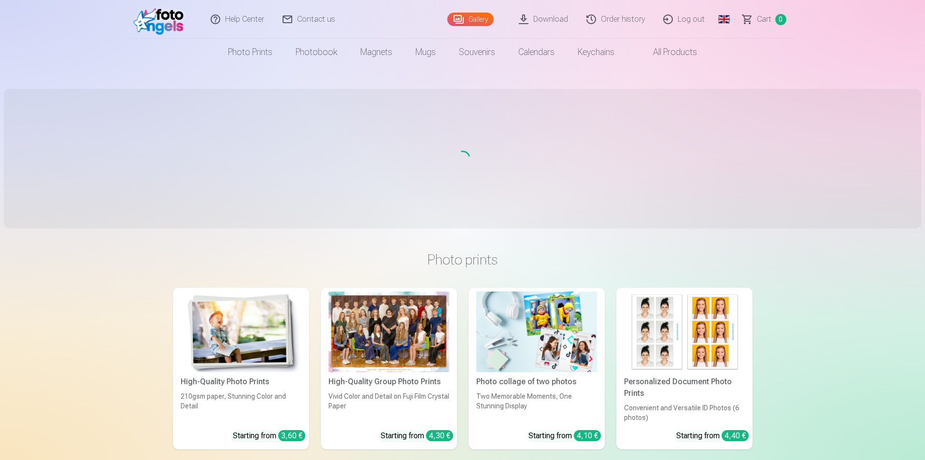 Image resolution: width=925 pixels, height=460 pixels. I want to click on img: High-Quality Photo Prints, so click(241, 332).